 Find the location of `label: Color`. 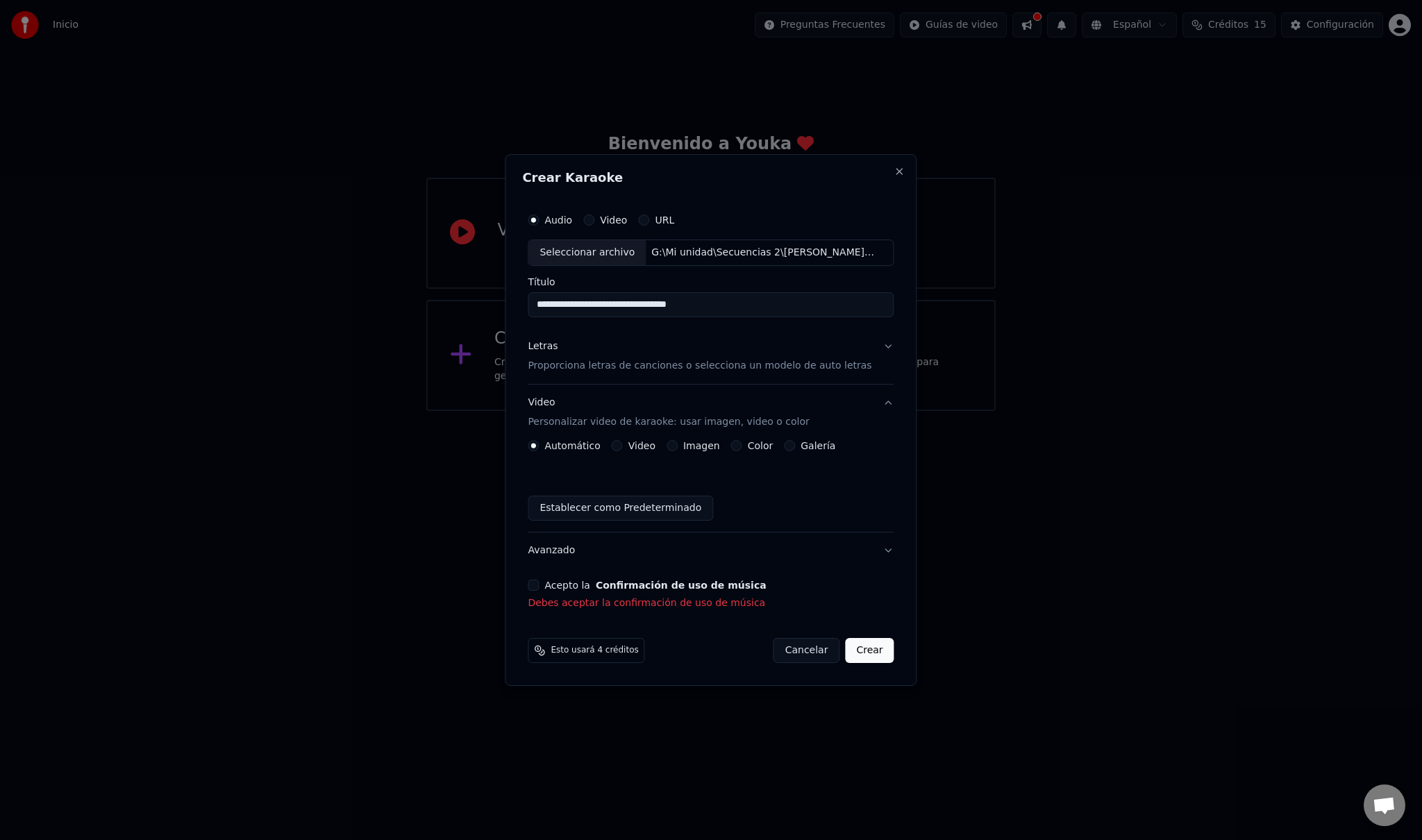

label: Color is located at coordinates (761, 446).